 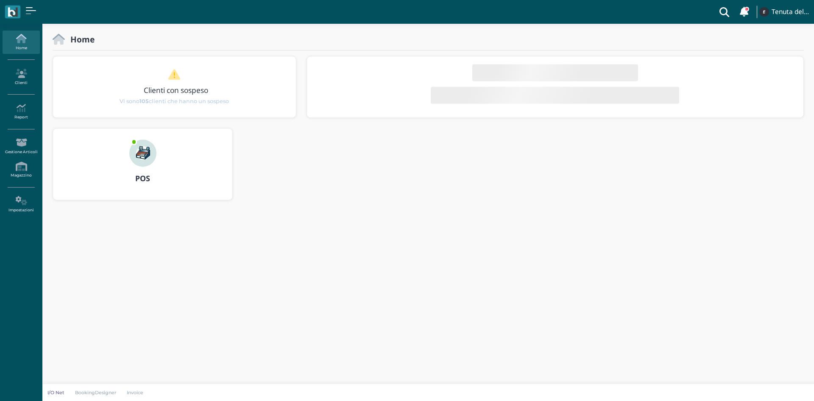 I want to click on a: Gestione Articoli, so click(x=21, y=146).